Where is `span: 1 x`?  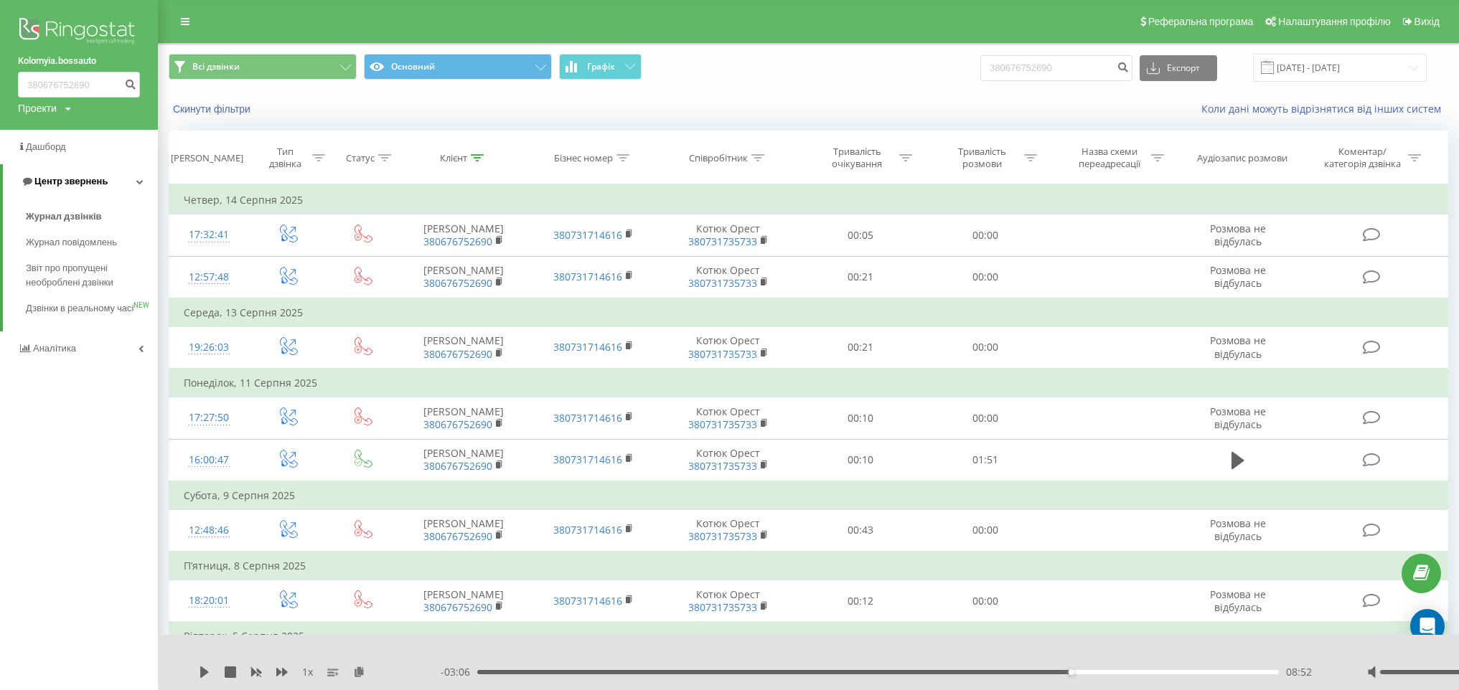 span: 1 x is located at coordinates (307, 672).